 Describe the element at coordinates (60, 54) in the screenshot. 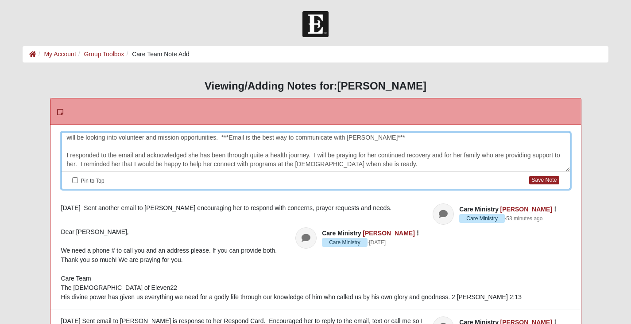

I see `a: My Account` at that location.